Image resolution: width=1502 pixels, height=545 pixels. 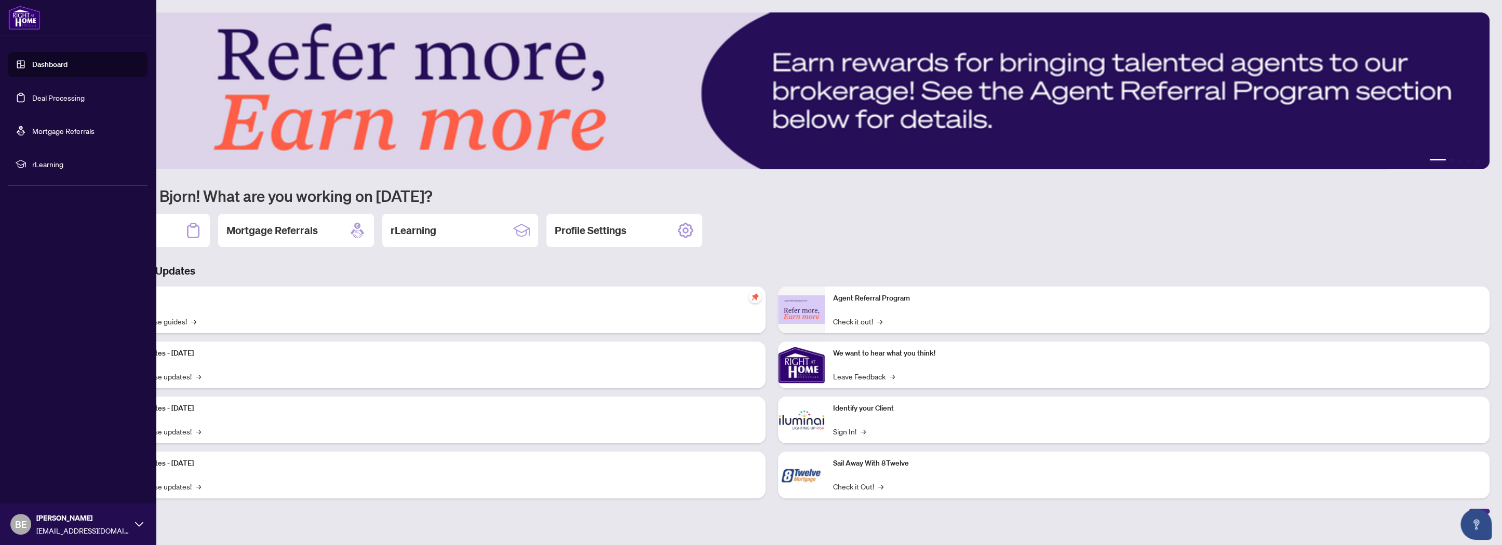 I want to click on h2: Mortgage Referrals, so click(x=272, y=231).